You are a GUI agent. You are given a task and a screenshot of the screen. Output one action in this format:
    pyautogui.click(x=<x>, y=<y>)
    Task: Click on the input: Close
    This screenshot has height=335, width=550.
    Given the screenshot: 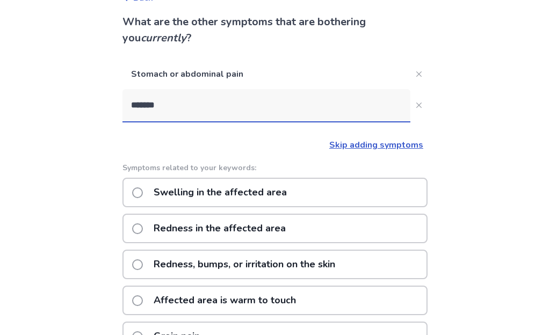 What is the action you would take?
    pyautogui.click(x=266, y=106)
    